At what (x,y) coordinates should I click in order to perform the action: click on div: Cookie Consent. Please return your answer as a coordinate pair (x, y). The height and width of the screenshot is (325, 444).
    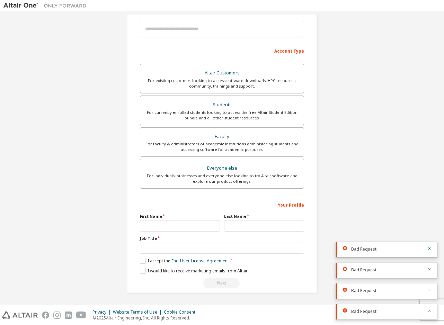
    Looking at the image, I should click on (181, 312).